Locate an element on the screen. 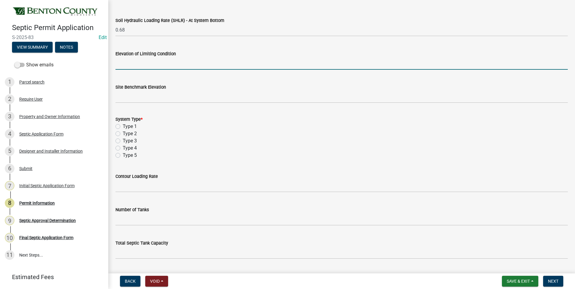  button: Back is located at coordinates (130, 281).